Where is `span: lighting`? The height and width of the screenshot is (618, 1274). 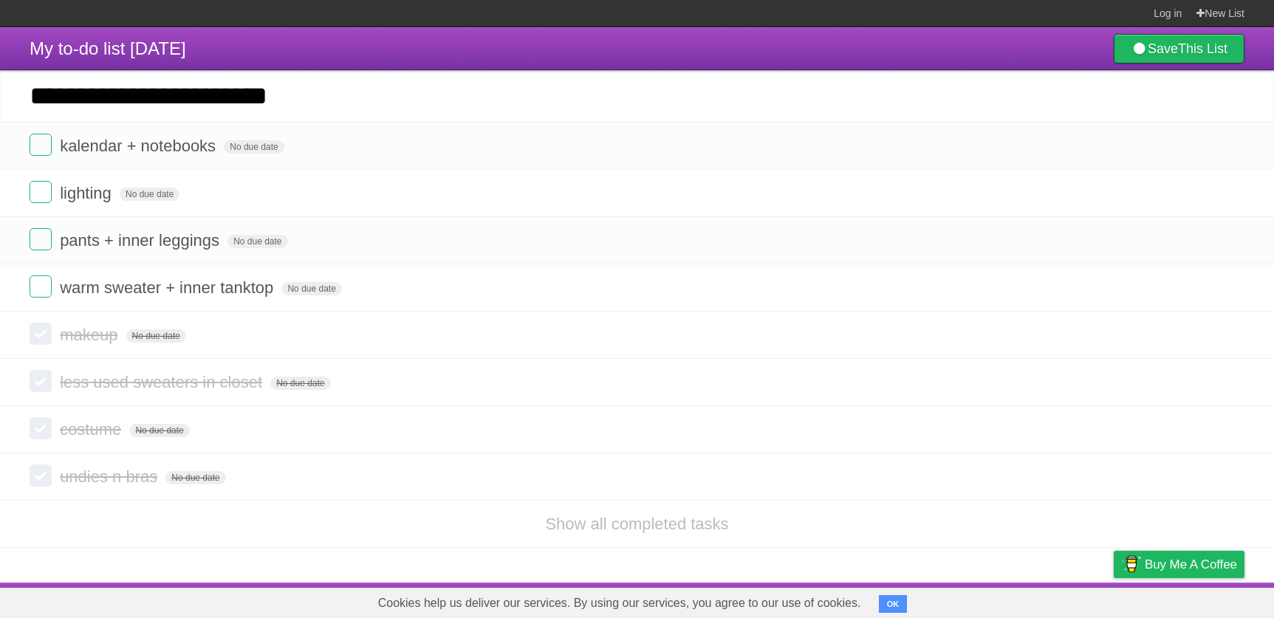 span: lighting is located at coordinates (87, 193).